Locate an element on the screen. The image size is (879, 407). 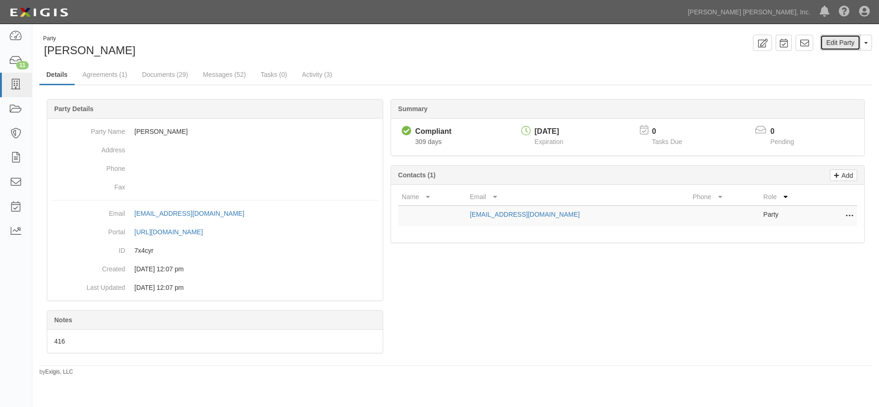
div: 416 is located at coordinates (215, 341).